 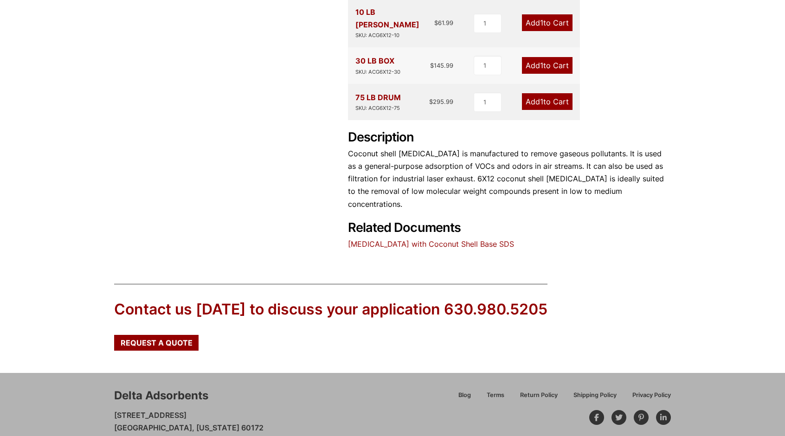 What do you see at coordinates (538, 395) in the screenshot?
I see `span: Return Policy` at bounding box center [538, 395].